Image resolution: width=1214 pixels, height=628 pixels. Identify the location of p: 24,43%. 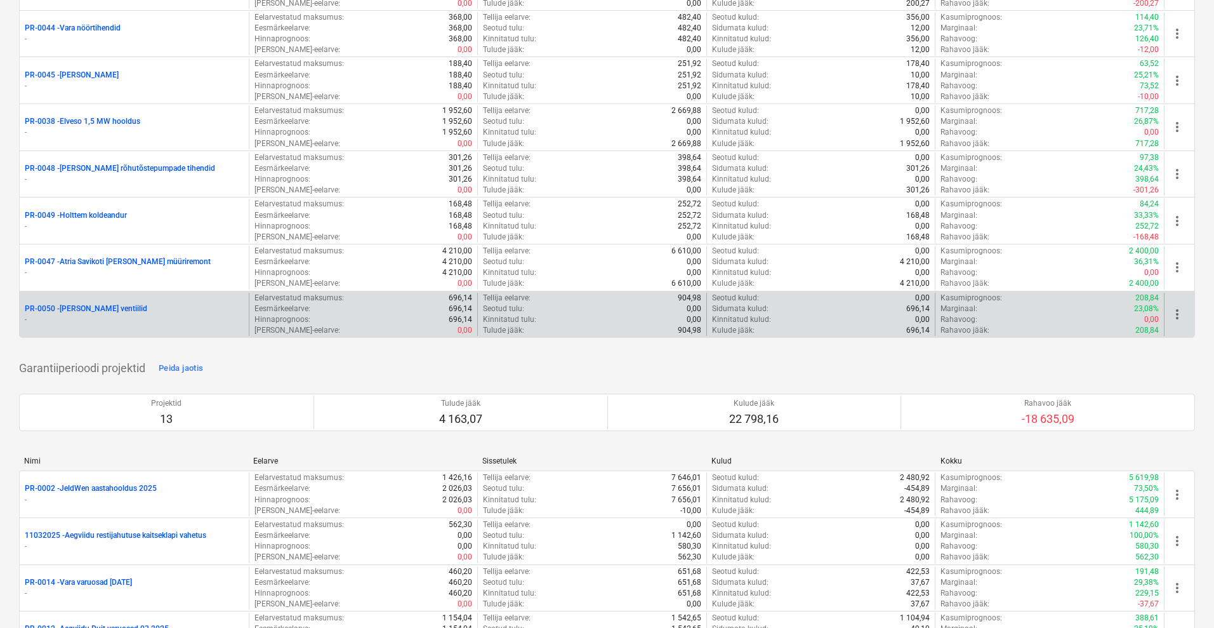
(1146, 168).